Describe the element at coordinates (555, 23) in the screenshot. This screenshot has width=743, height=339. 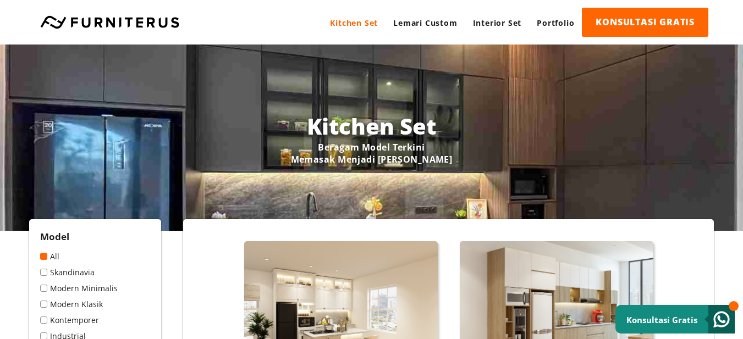
I see `a: Portfolio` at that location.